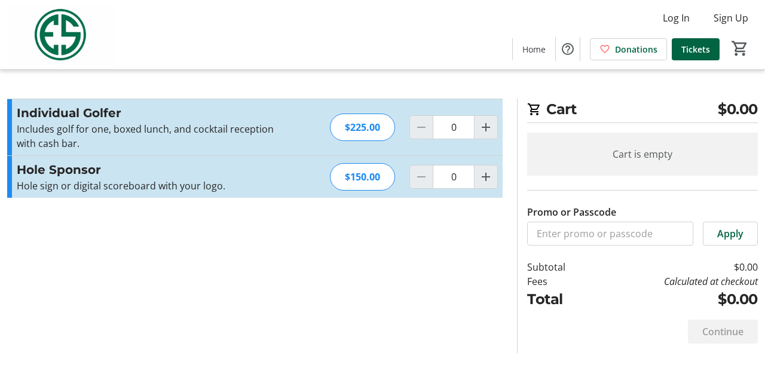 Image resolution: width=765 pixels, height=377 pixels. I want to click on button: Cart, so click(740, 48).